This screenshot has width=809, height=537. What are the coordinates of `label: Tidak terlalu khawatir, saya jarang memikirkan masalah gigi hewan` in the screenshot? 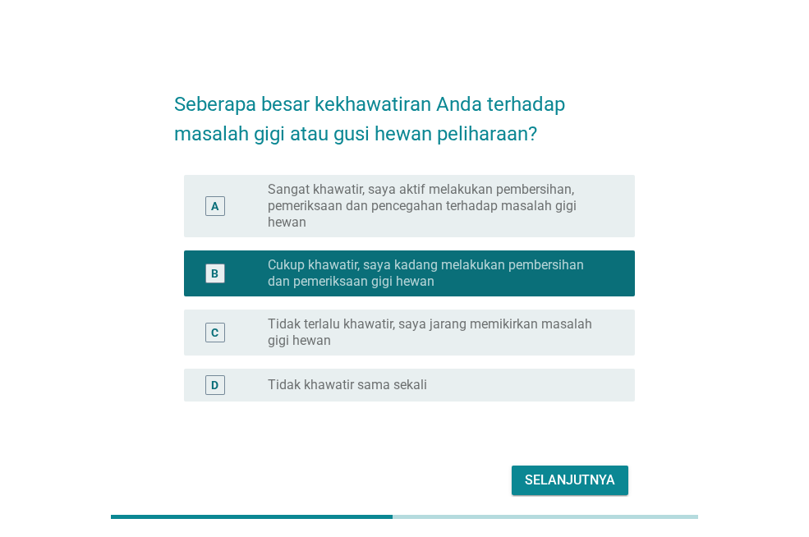 It's located at (438, 333).